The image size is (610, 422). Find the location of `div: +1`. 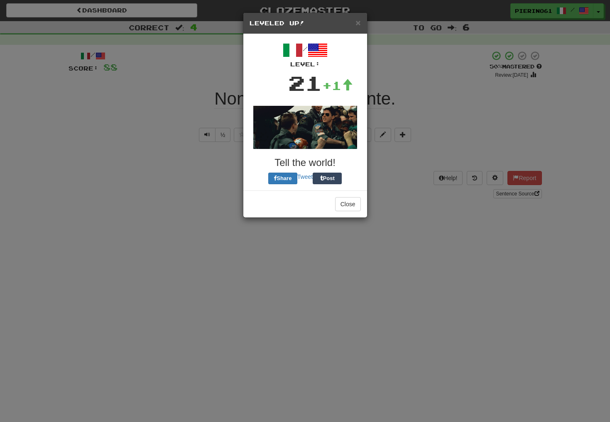

div: +1 is located at coordinates (338, 86).